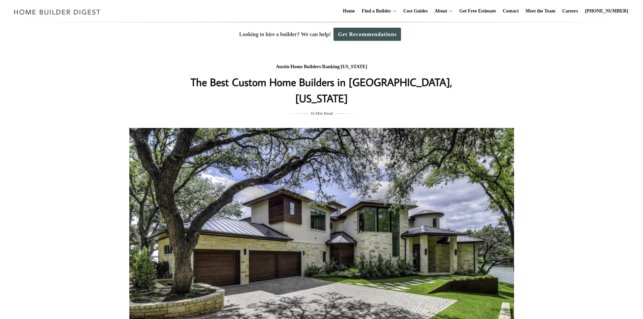 The image size is (643, 319). Describe the element at coordinates (349, 11) in the screenshot. I see `a: Home` at that location.